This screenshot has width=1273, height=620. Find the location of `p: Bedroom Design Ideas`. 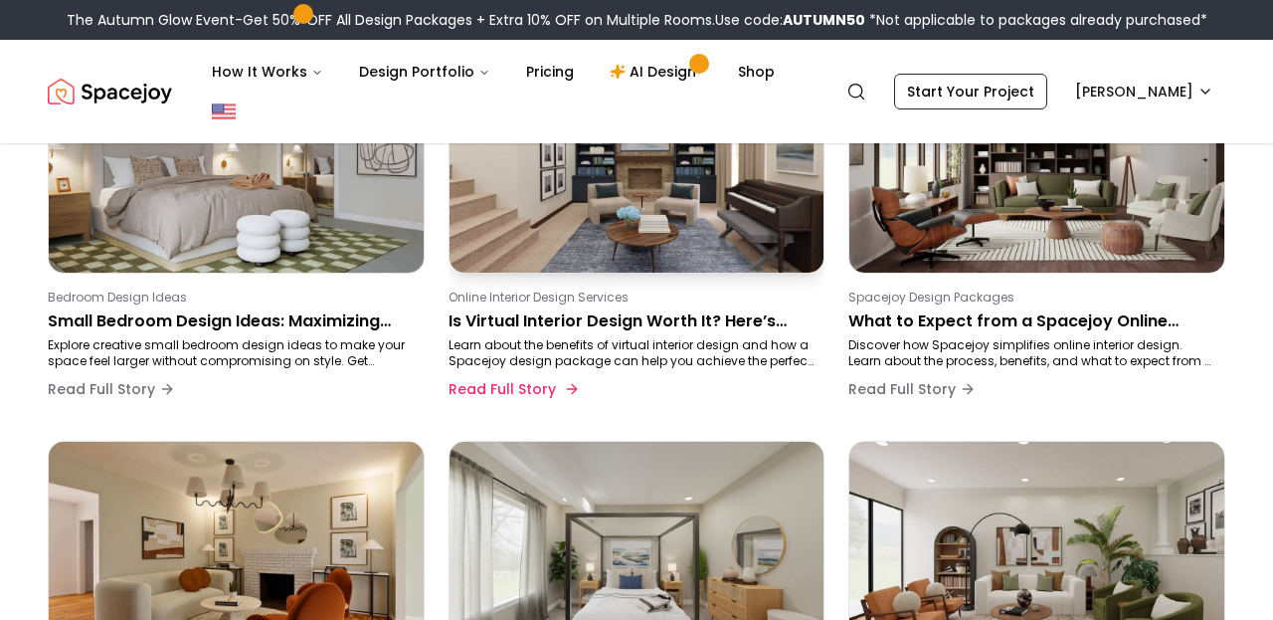

p: Bedroom Design Ideas is located at coordinates (232, 297).